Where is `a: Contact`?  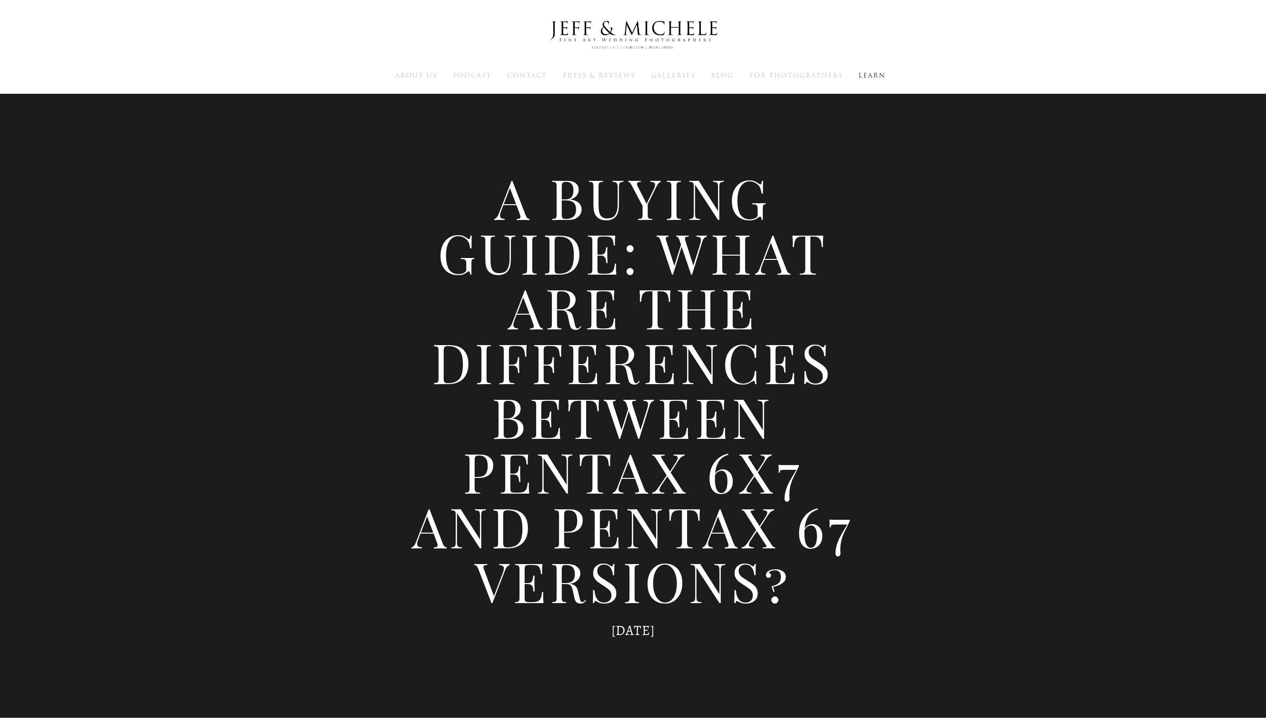
a: Contact is located at coordinates (527, 75).